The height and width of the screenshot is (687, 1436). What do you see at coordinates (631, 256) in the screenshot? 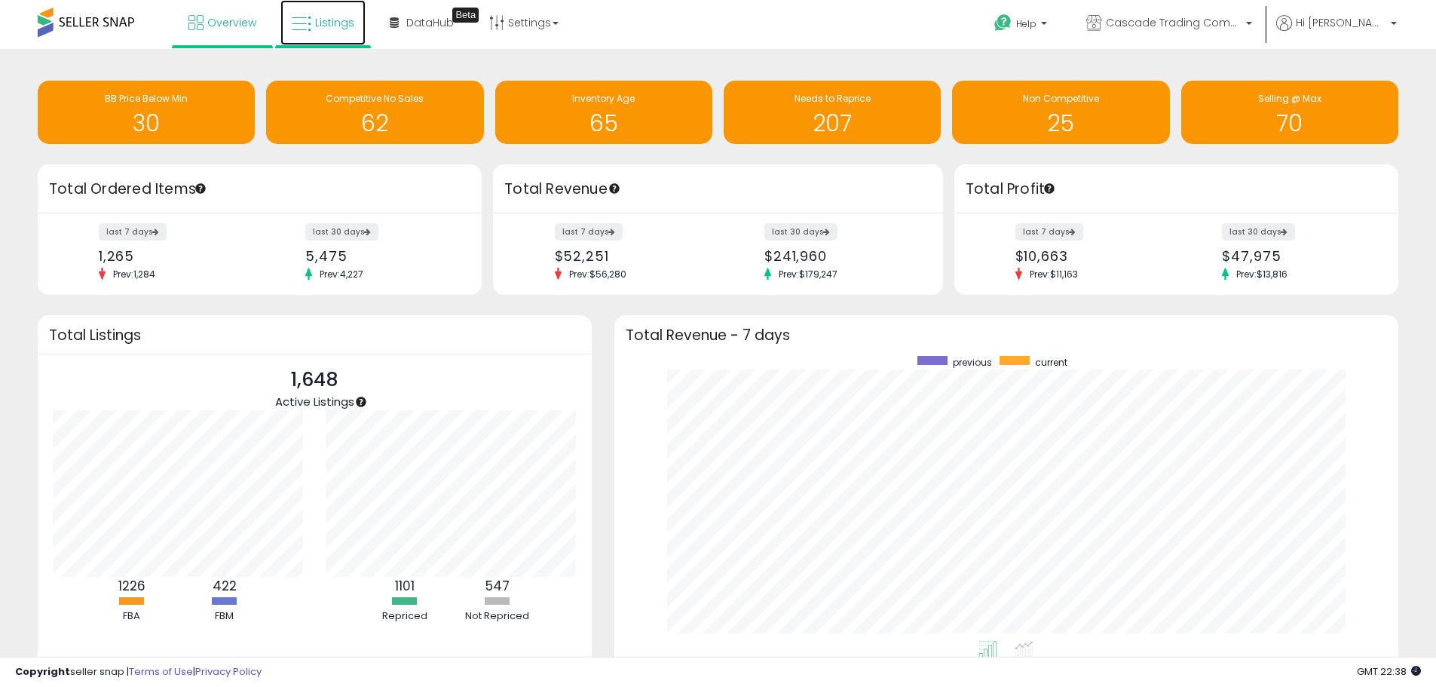
I see `div: $52,251` at bounding box center [631, 256].